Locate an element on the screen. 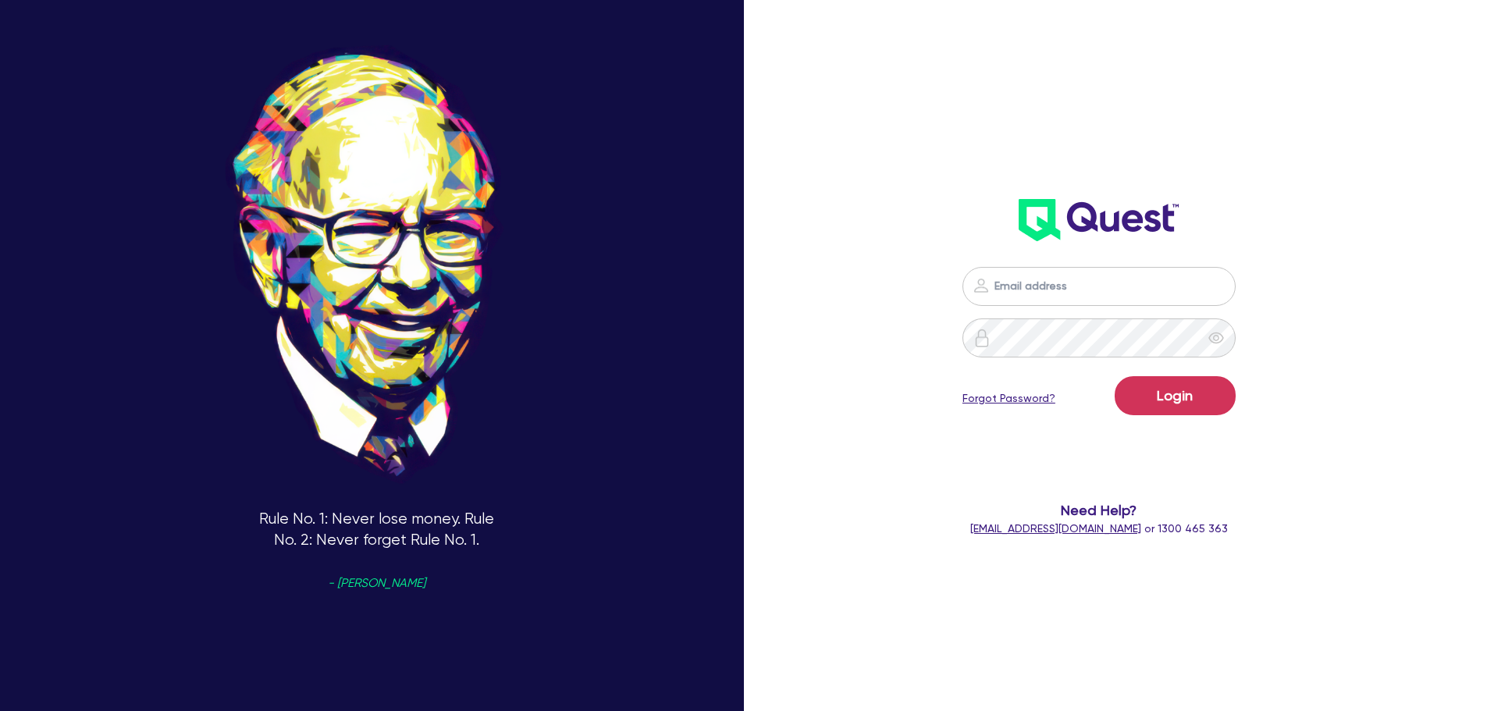 The width and height of the screenshot is (1487, 711). a: Forgot Password? is located at coordinates (1008, 398).